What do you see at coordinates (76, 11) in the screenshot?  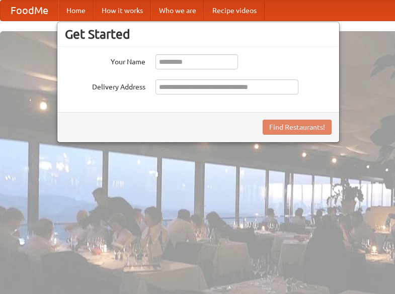 I see `a: Home` at bounding box center [76, 11].